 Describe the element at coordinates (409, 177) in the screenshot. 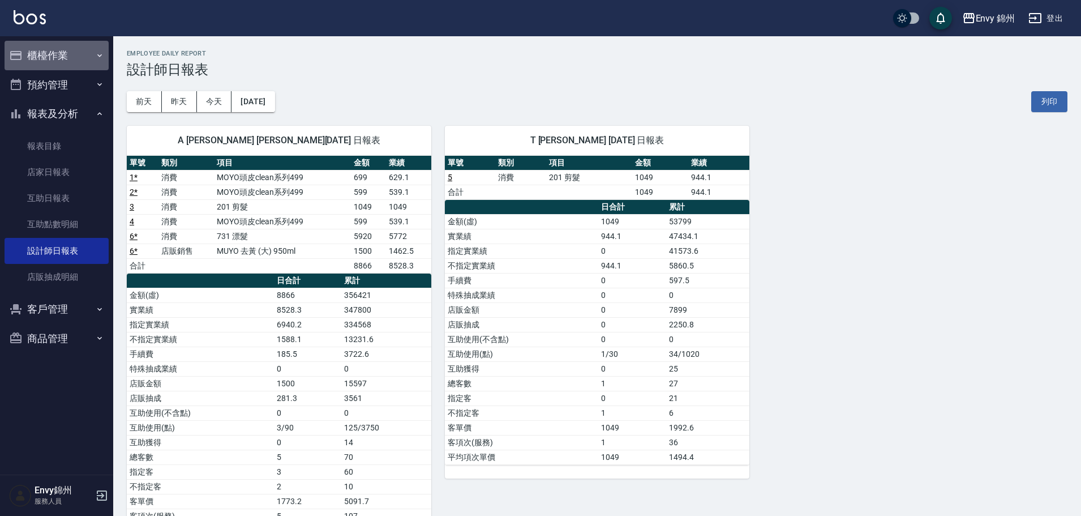

I see `td: 629.1` at that location.